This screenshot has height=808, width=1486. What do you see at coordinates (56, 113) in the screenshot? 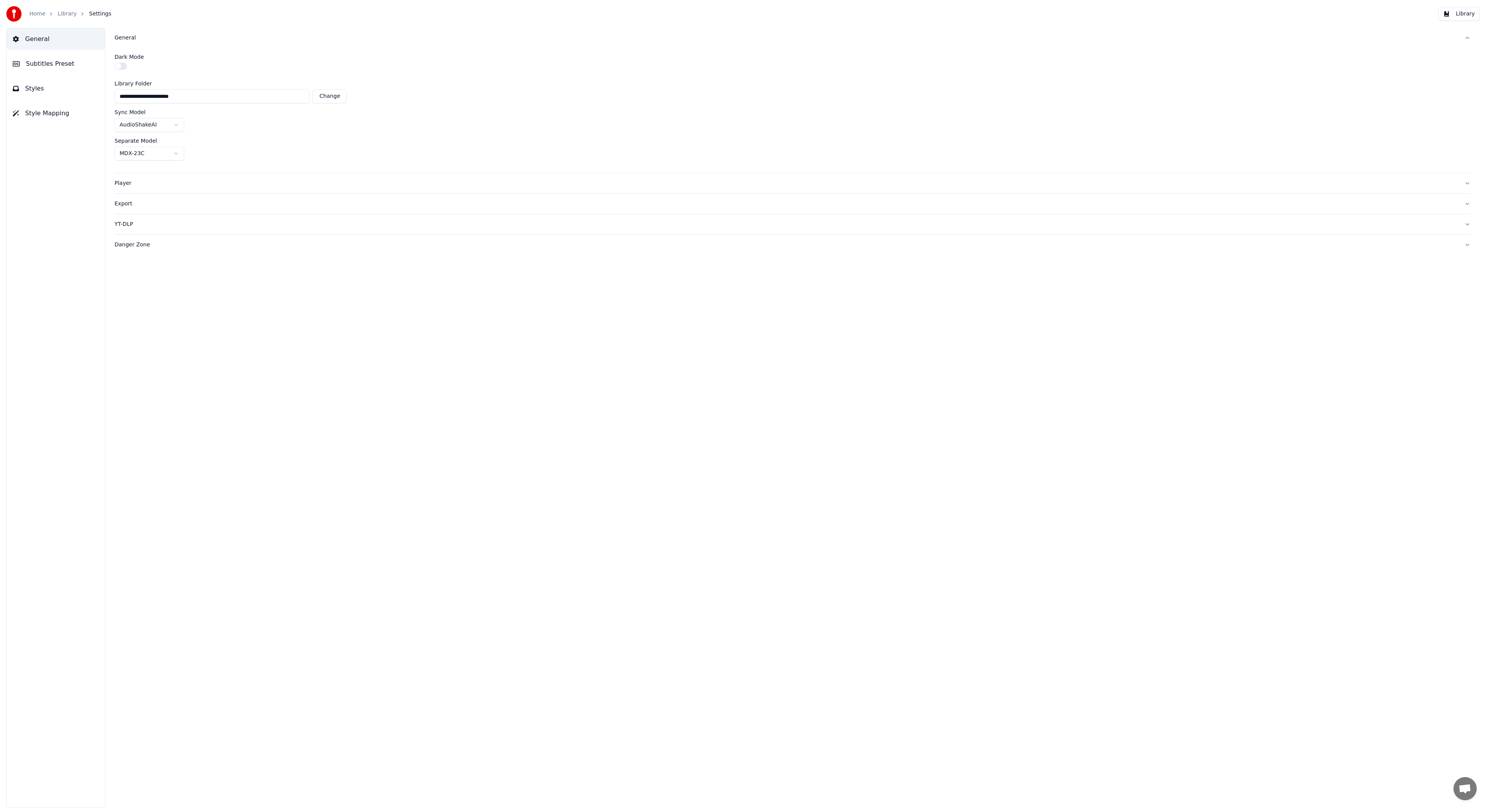
I see `button: Style Mapping` at bounding box center [56, 113].